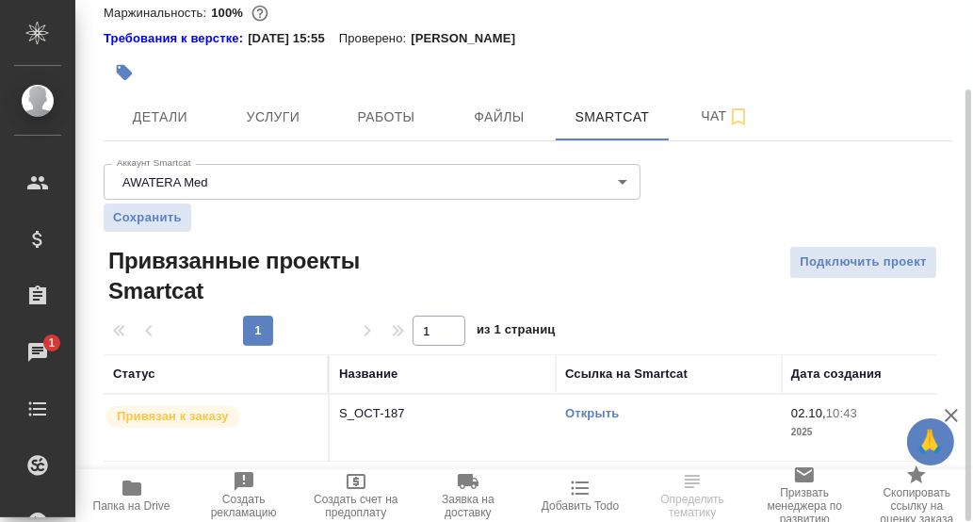 The height and width of the screenshot is (522, 973). Describe the element at coordinates (612, 117) in the screenshot. I see `span: Smartcat` at that location.